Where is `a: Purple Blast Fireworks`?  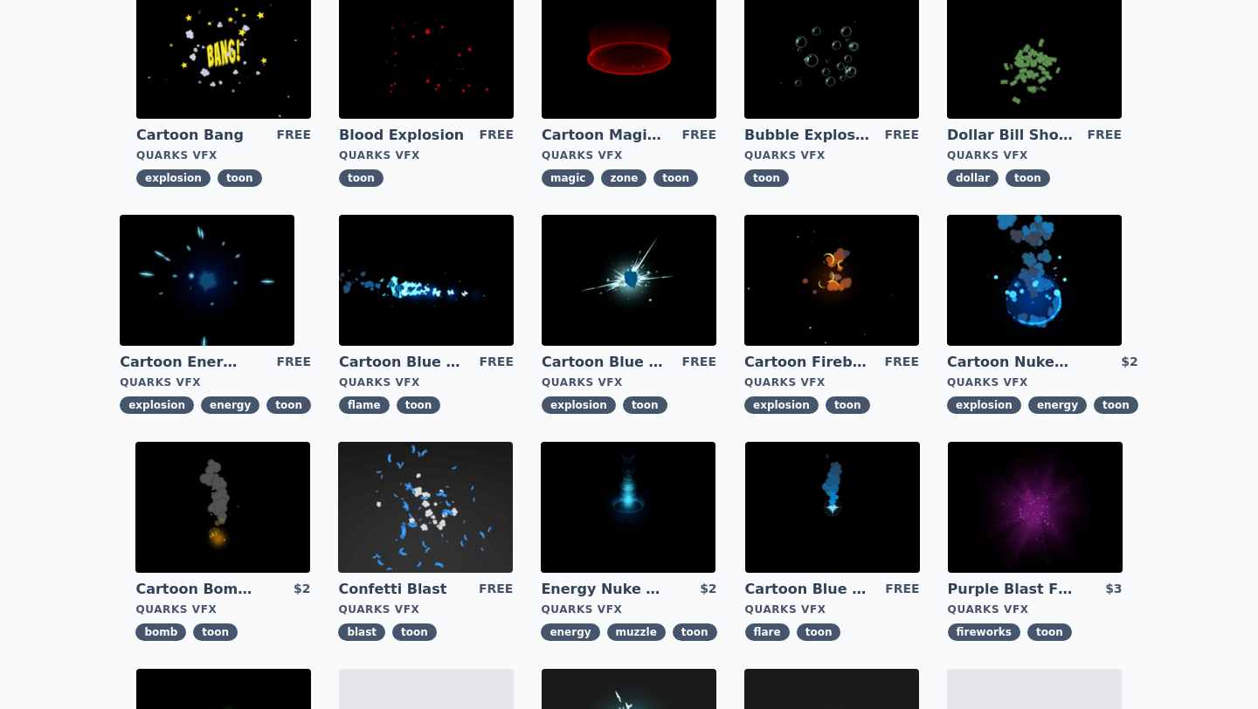 a: Purple Blast Fireworks is located at coordinates (1011, 590).